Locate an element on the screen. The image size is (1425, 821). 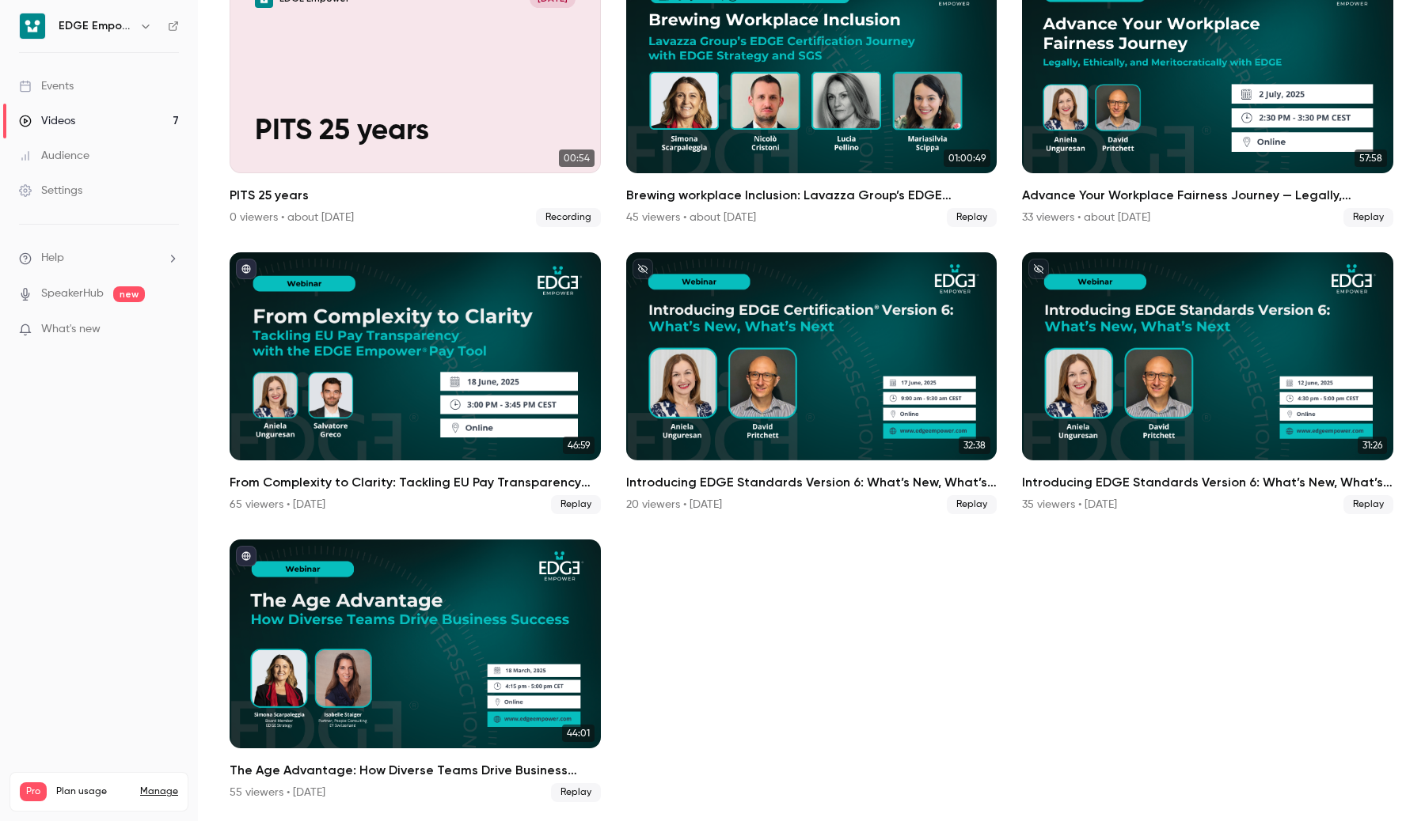
h2: The Age Advantage: How Diverse Teams Drive Business Success is located at coordinates (415, 771).